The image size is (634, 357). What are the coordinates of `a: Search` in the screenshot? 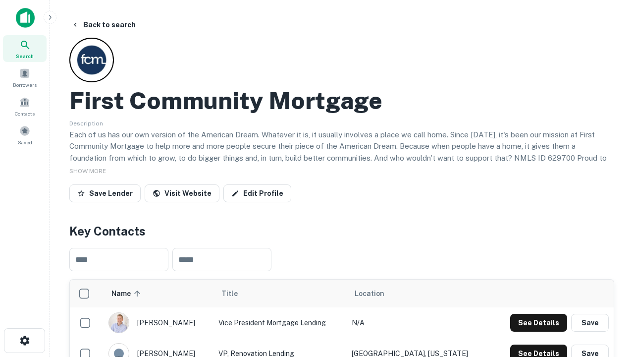 It's located at (25, 49).